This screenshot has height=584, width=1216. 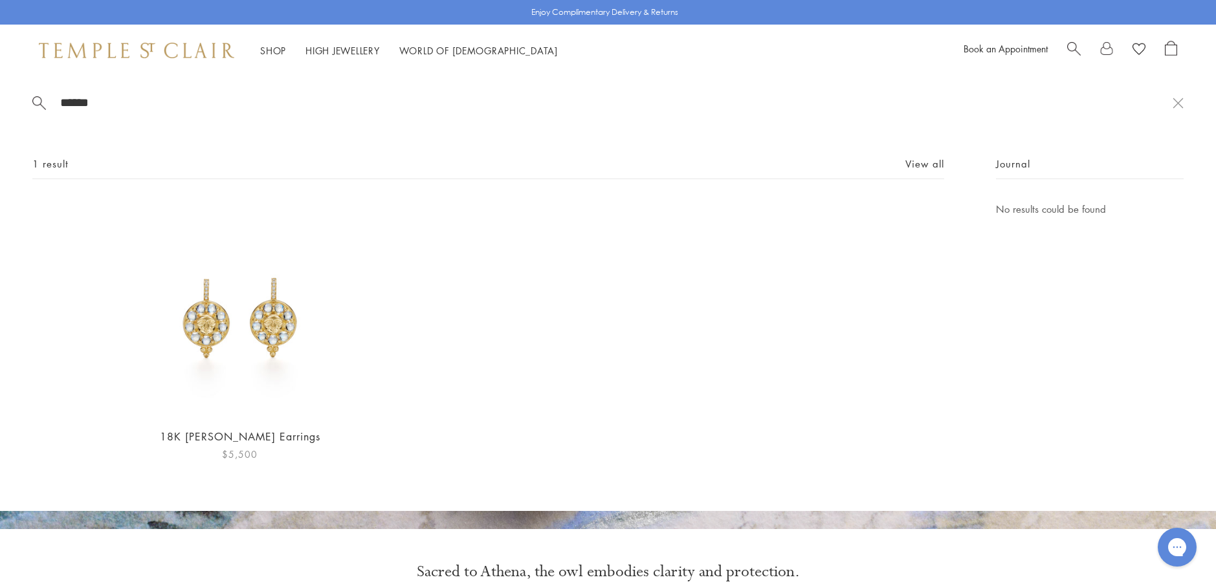 I want to click on p: No results could be found, so click(x=1090, y=209).